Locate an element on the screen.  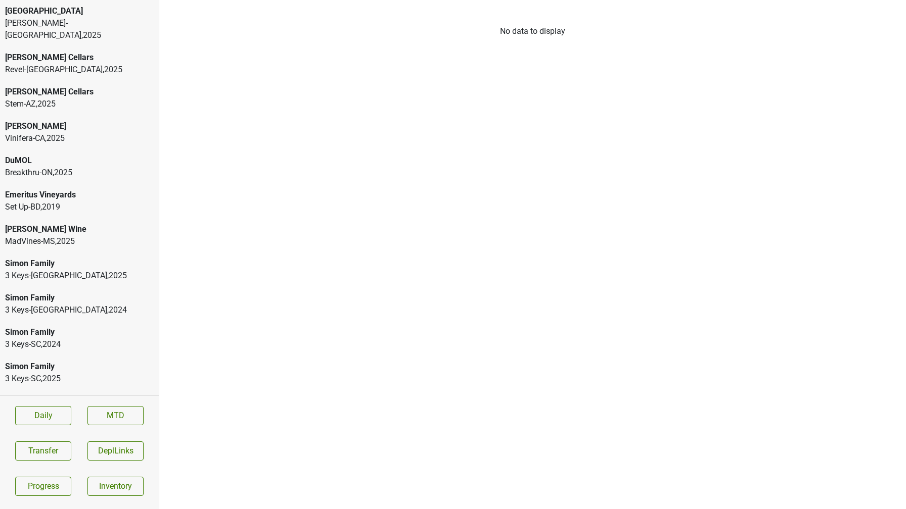
div: Set Up-BD , 2019 is located at coordinates (79, 207).